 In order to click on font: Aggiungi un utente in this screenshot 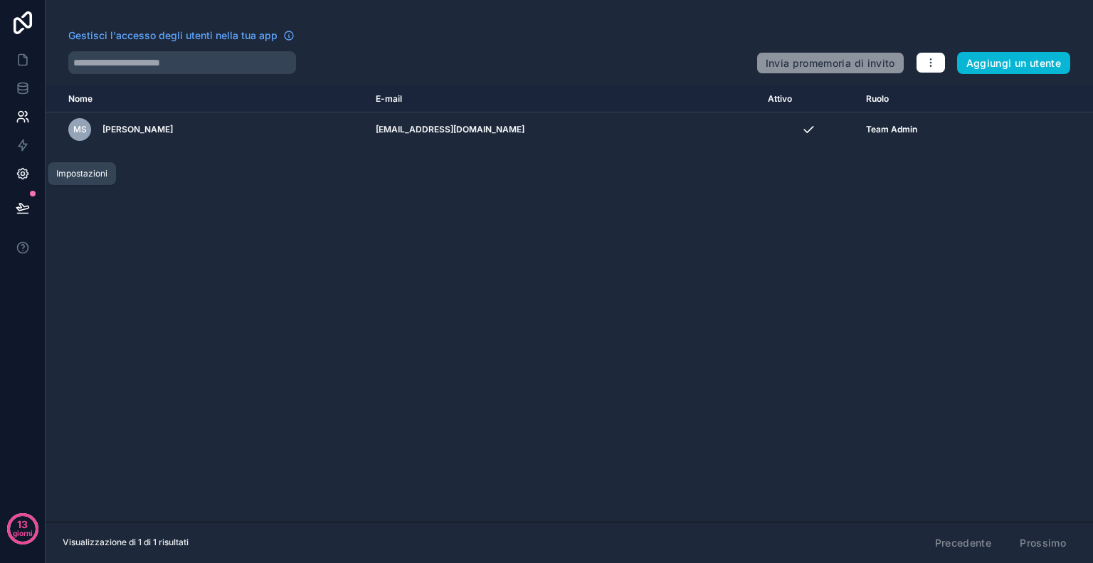, I will do `click(1013, 63)`.